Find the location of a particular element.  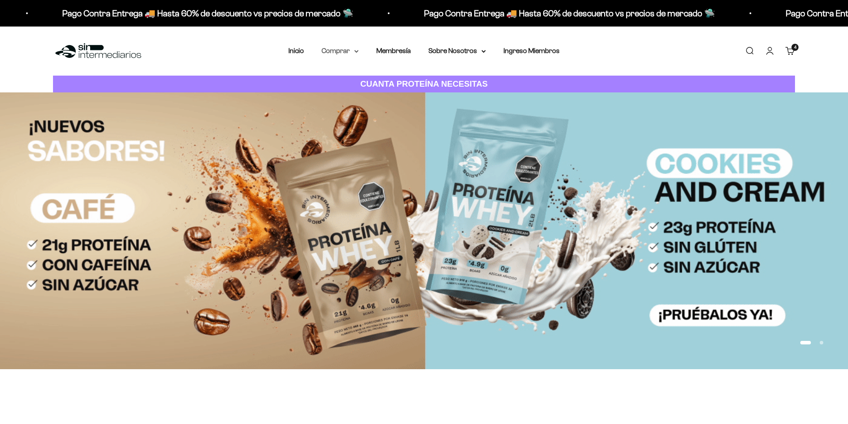

a: Membresía is located at coordinates (394, 50).